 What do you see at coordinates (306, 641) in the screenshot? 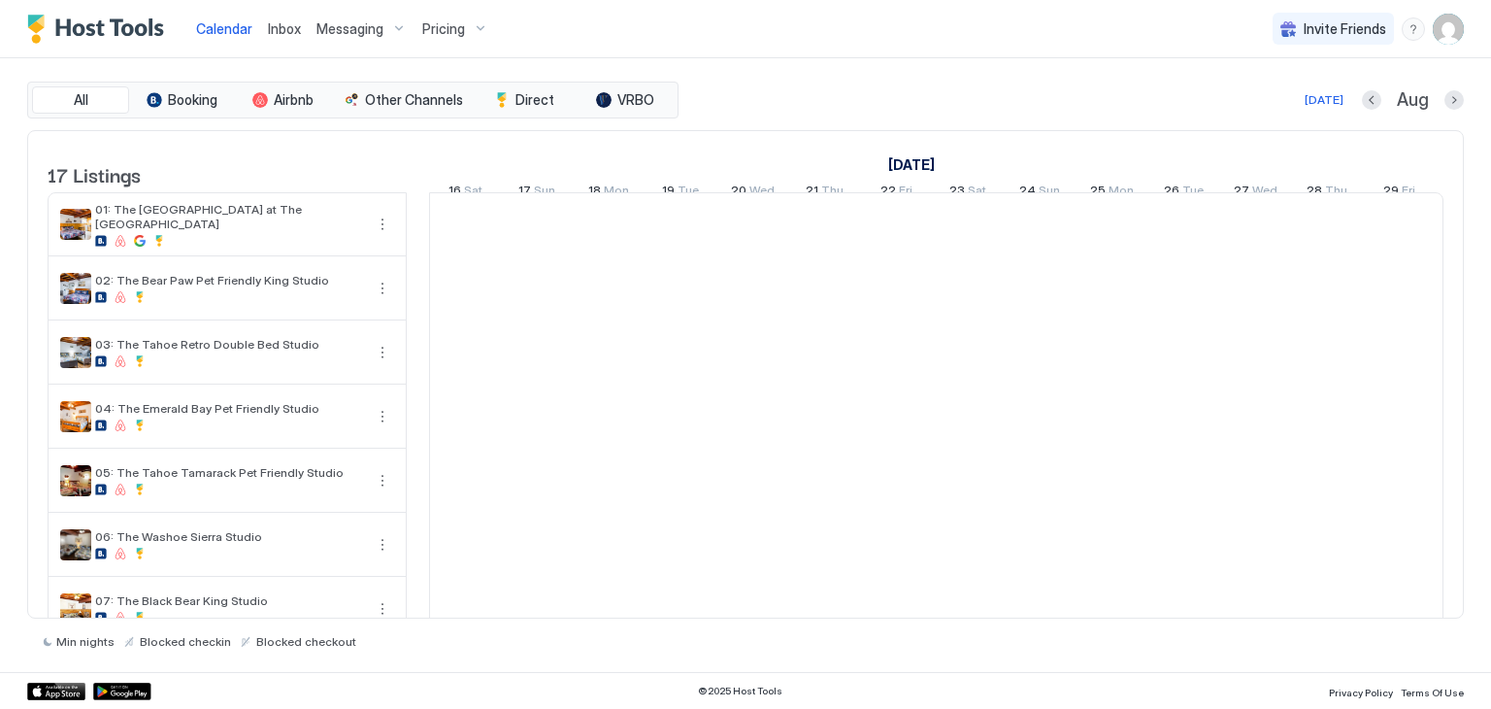
I see `span: Blocked checkout` at bounding box center [306, 641].